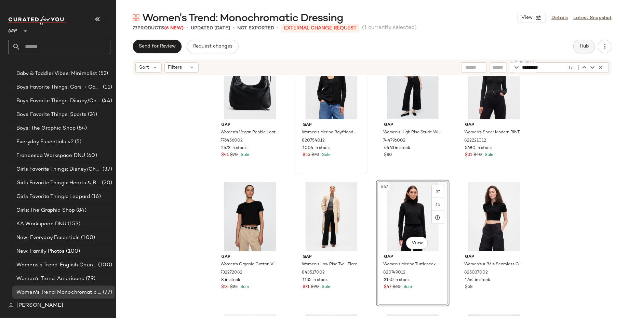 The height and width of the screenshot is (318, 628). What do you see at coordinates (225, 155) in the screenshot?
I see `span: $41` at bounding box center [225, 155].